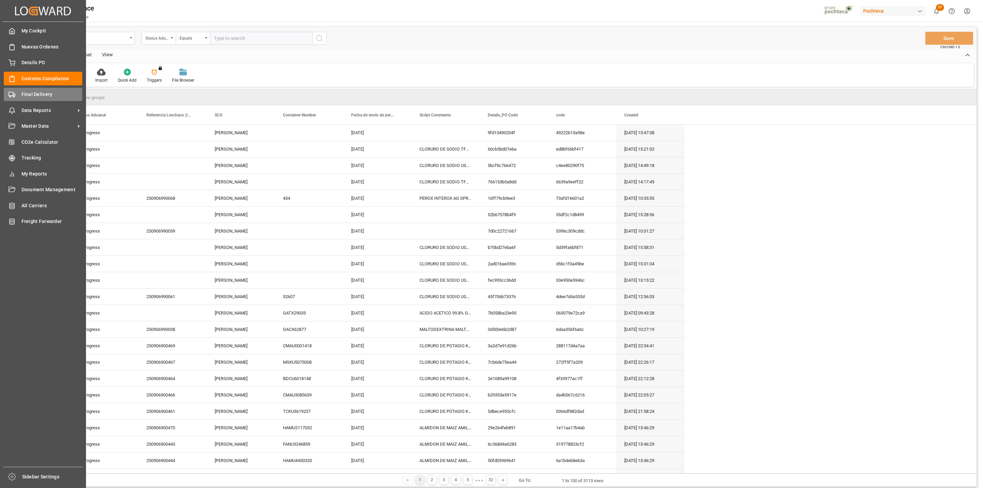 This screenshot has height=488, width=983. I want to click on div: Quick Add, so click(127, 80).